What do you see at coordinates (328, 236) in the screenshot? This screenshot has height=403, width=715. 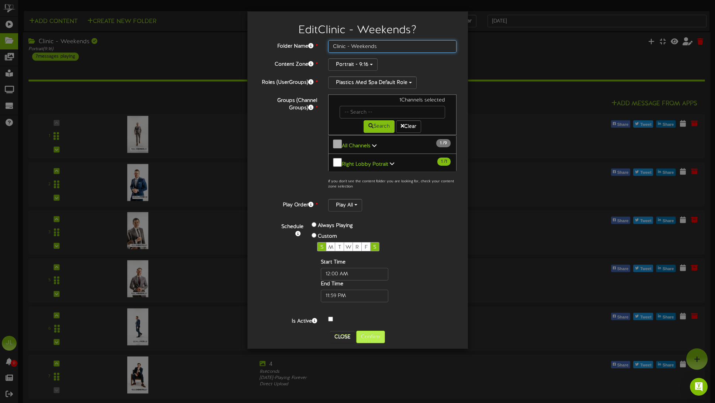 I see `label: Custom` at bounding box center [328, 236].